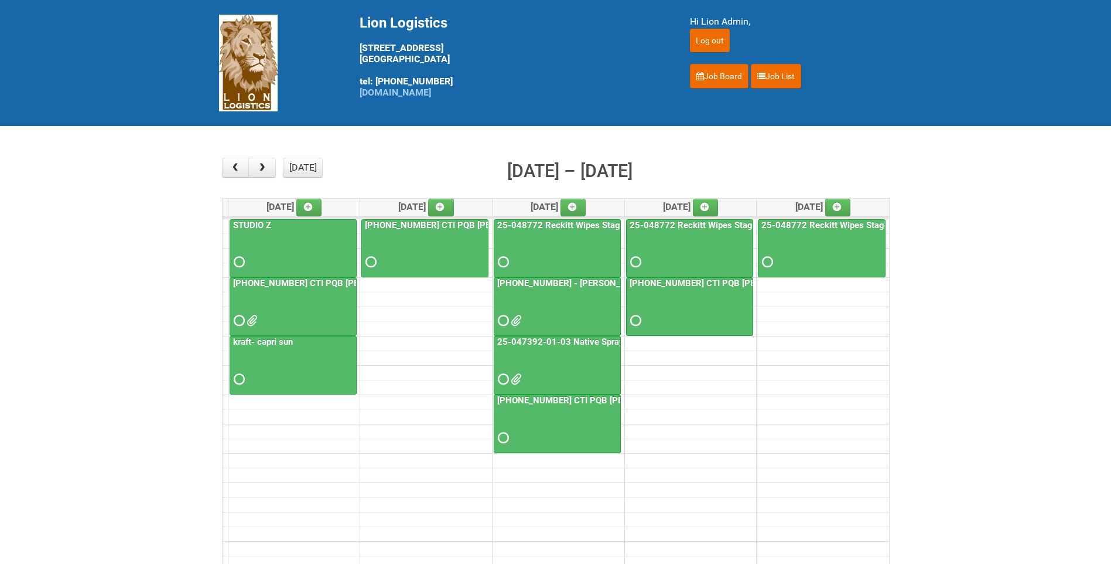  Describe the element at coordinates (248, 62) in the screenshot. I see `a: Lion Logistics` at that location.